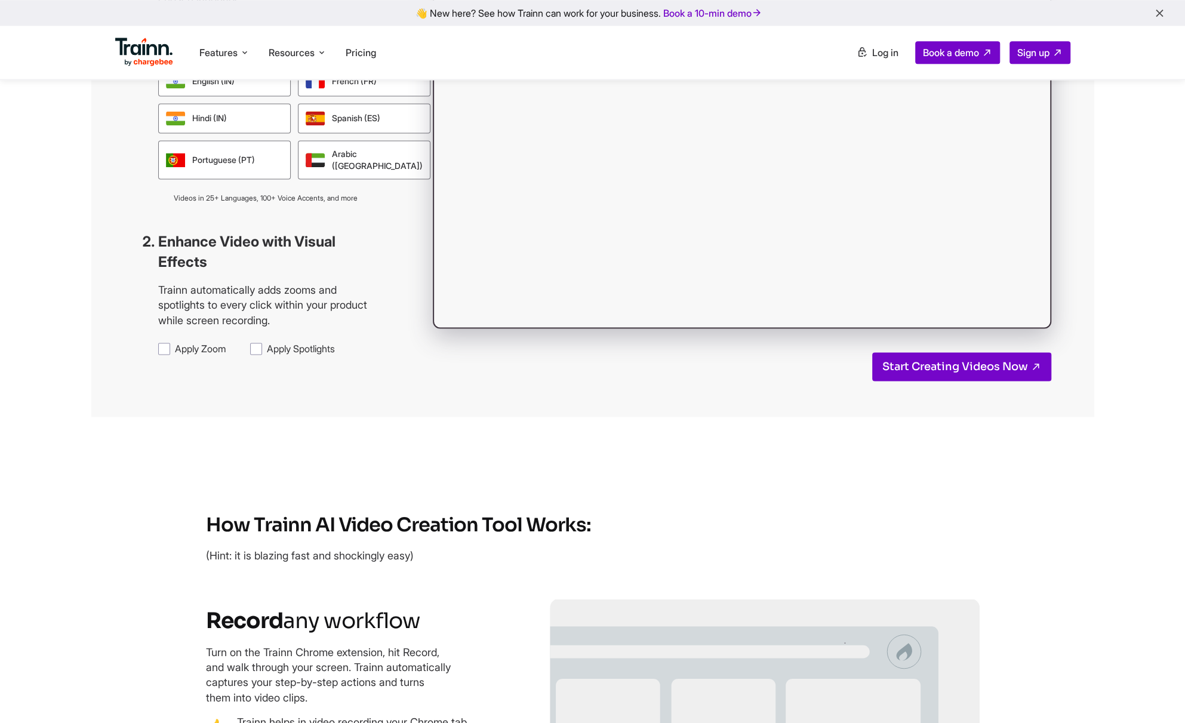 The width and height of the screenshot is (1185, 723). I want to click on h2: How Trainn AI Video Creation Tool Works:, so click(593, 525).